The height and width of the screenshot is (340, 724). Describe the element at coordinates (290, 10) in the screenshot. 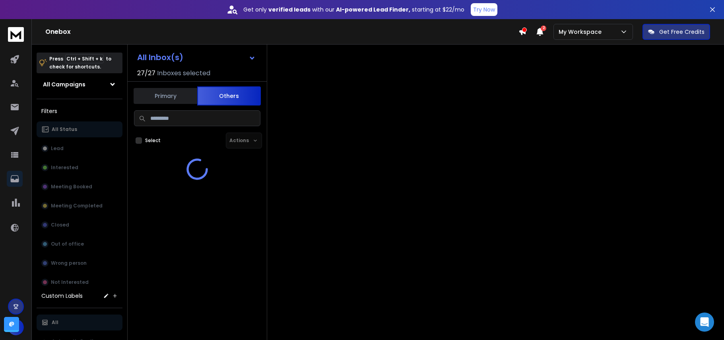

I see `strong: verified leads` at that location.